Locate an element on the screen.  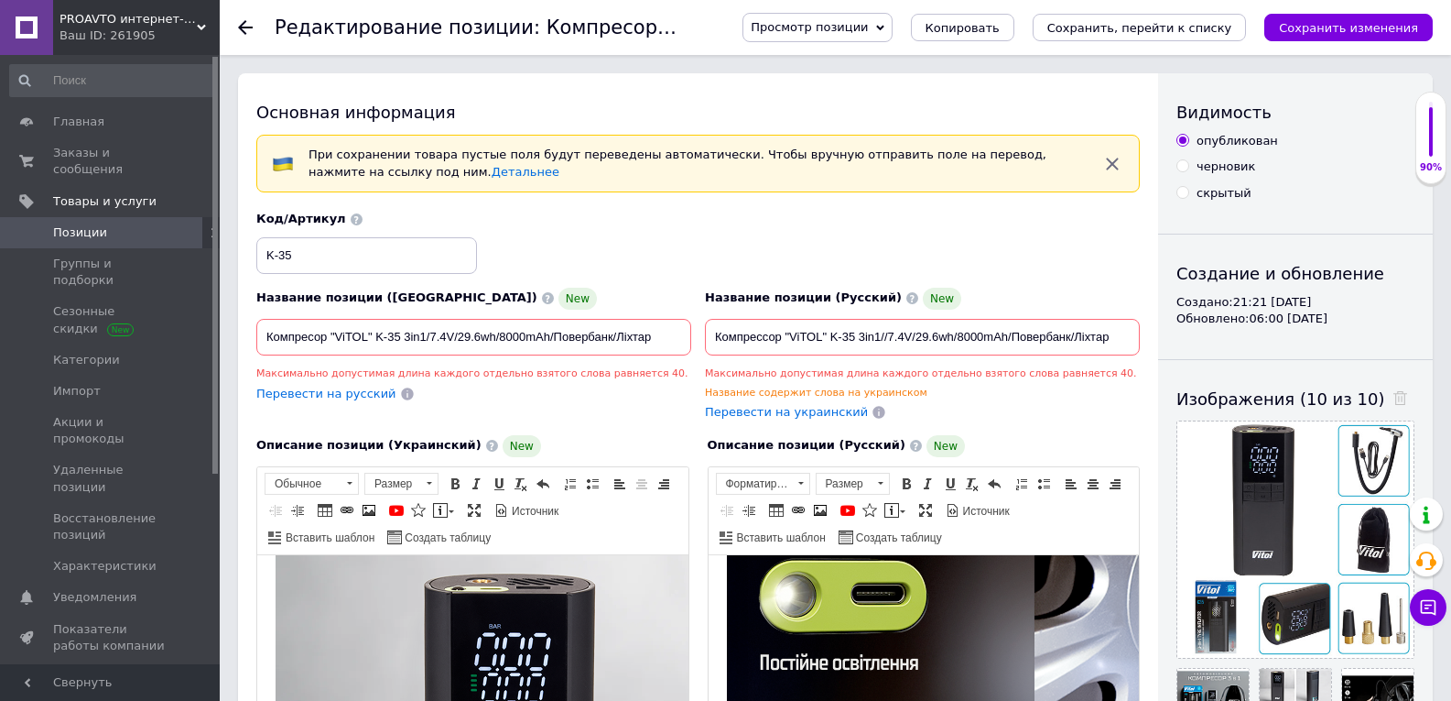
button: Сохранить, перейти к списку is located at coordinates (1140, 27).